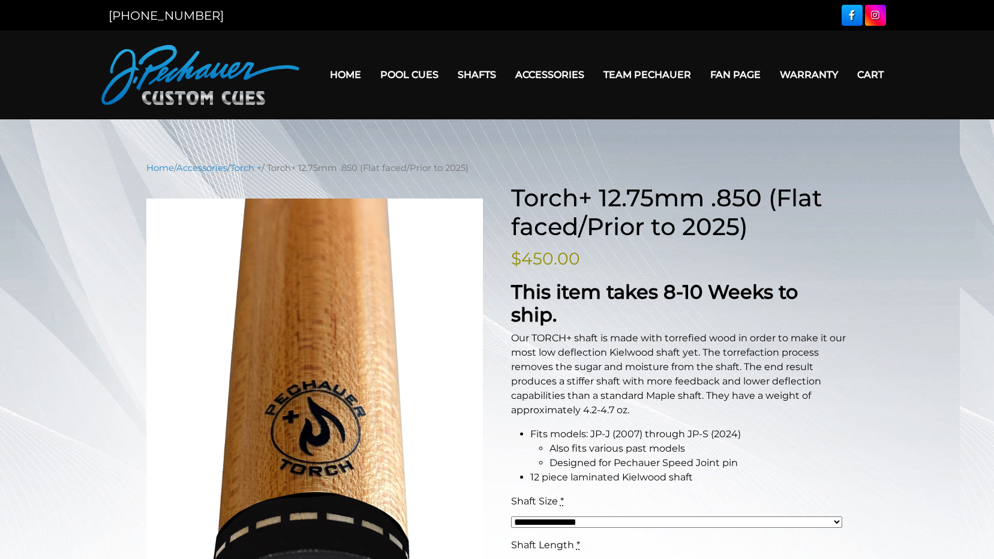 The width and height of the screenshot is (994, 559). I want to click on li: Fits models: JP-J (2007) through JP-S (2024), so click(689, 449).